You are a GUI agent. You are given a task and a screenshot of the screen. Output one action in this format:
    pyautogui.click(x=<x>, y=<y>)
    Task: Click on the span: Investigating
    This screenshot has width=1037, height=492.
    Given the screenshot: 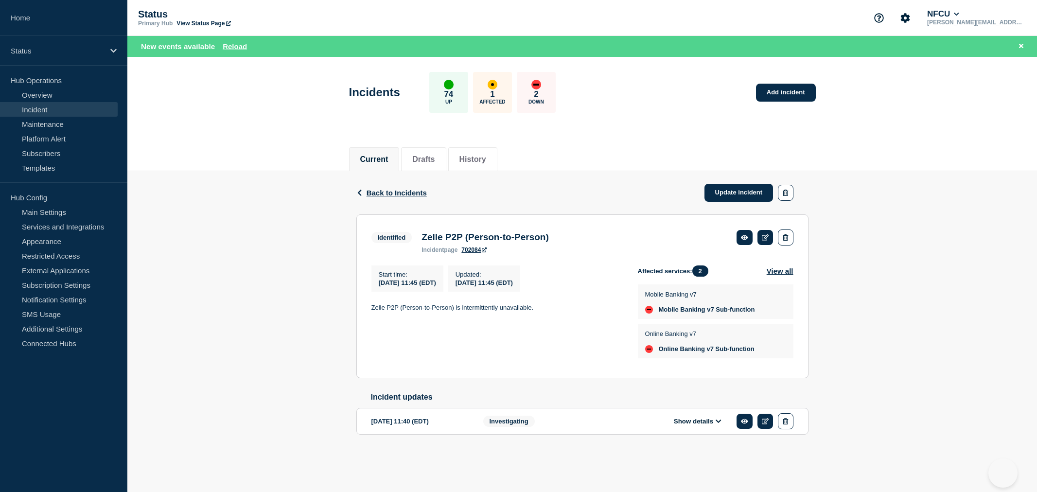 What is the action you would take?
    pyautogui.click(x=509, y=421)
    